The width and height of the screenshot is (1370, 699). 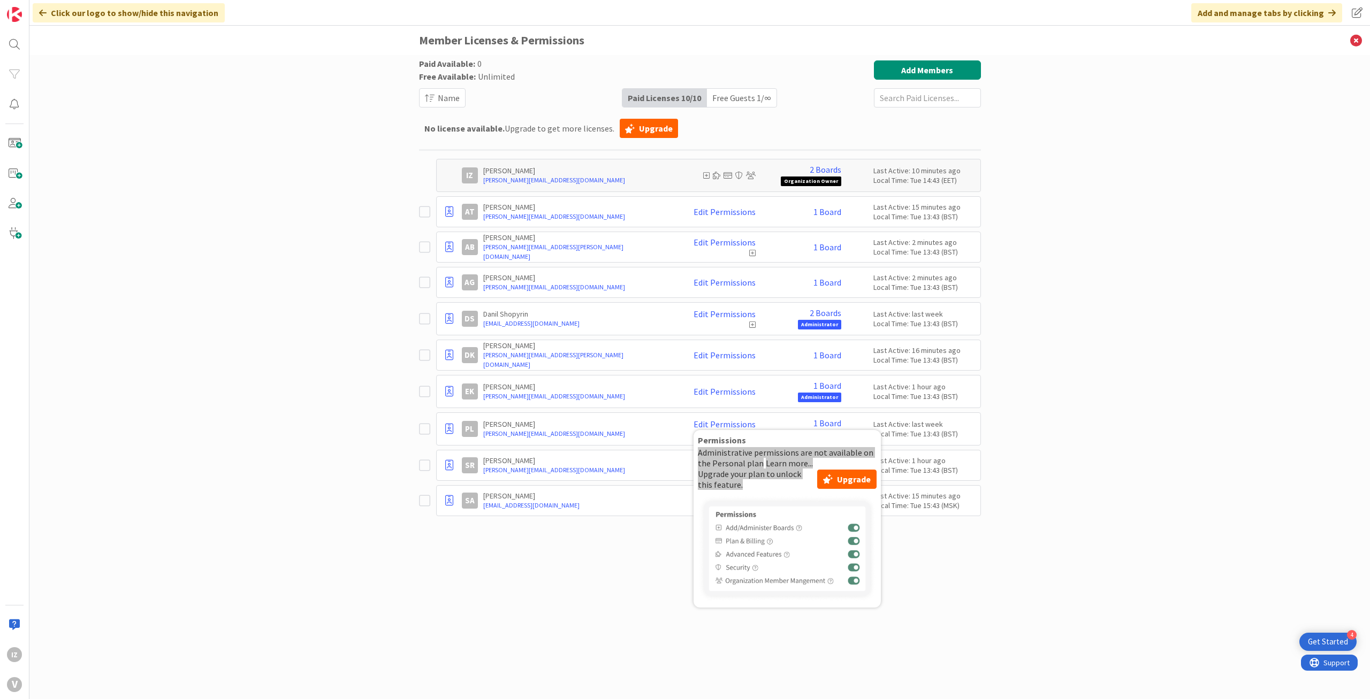 What do you see at coordinates (447, 77) in the screenshot?
I see `span: Free Available:` at bounding box center [447, 77].